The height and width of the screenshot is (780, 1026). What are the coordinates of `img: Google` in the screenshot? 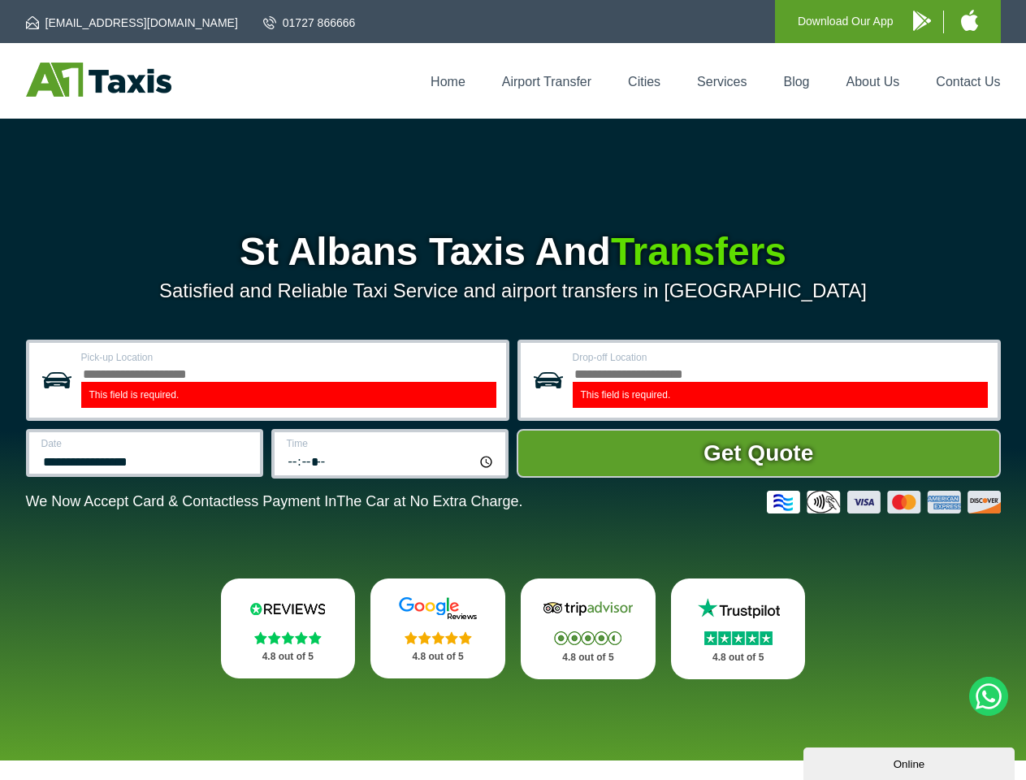 It's located at (438, 608).